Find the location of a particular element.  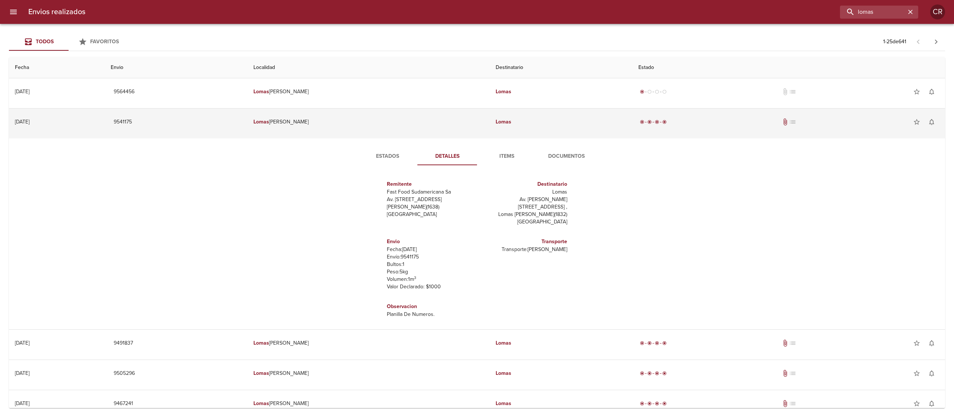

div: Tabs Envios is located at coordinates (69, 42).